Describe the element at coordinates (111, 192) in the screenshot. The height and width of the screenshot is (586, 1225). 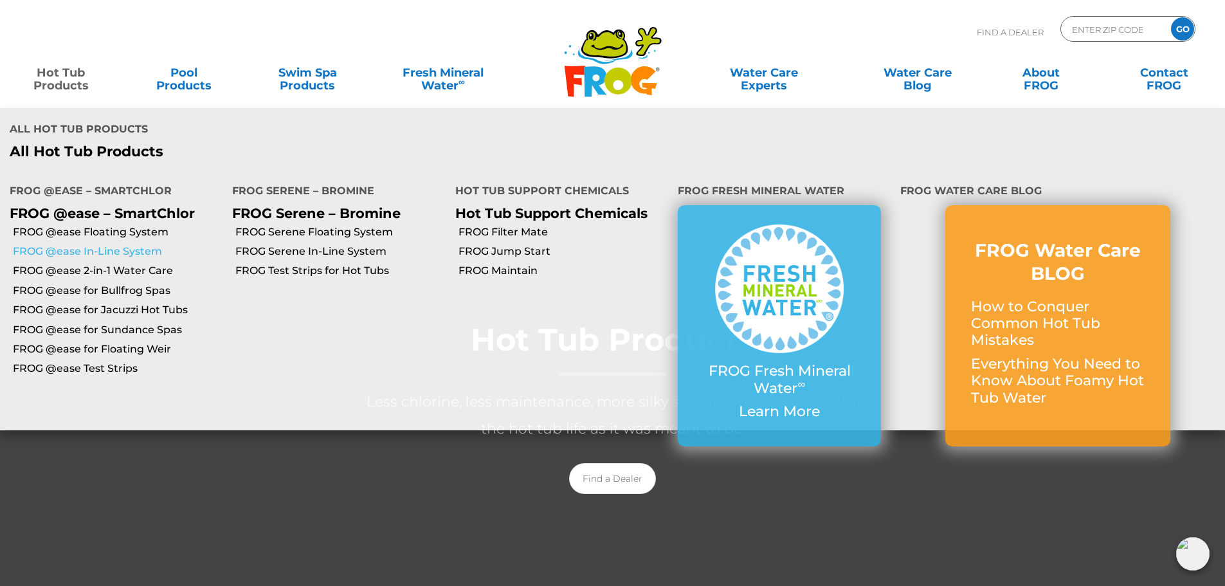
I see `h4: FROG @ease – SmartChlor` at that location.